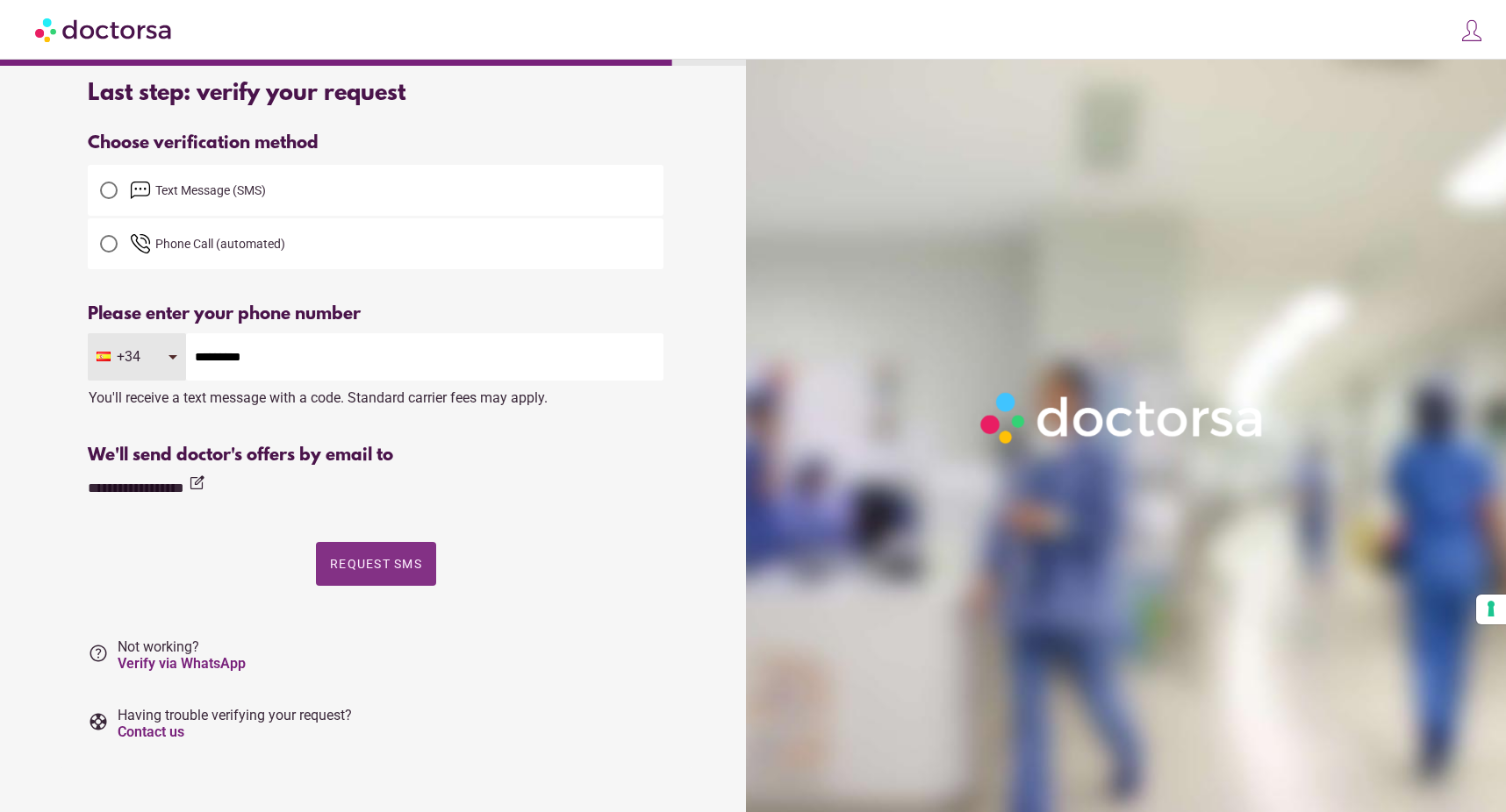  Describe the element at coordinates (140, 191) in the screenshot. I see `img: email` at that location.